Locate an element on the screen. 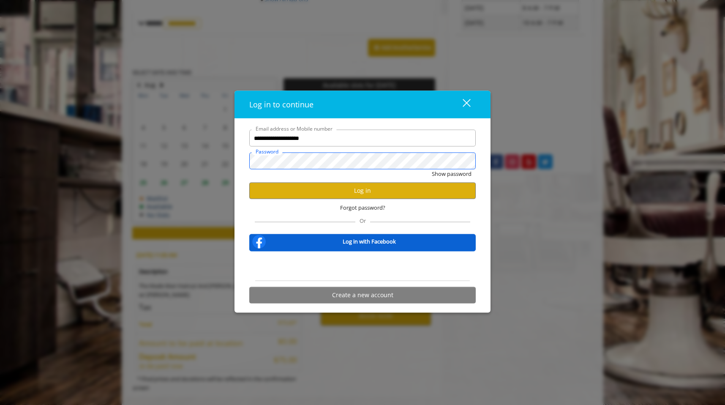  label: Password is located at coordinates (267, 151).